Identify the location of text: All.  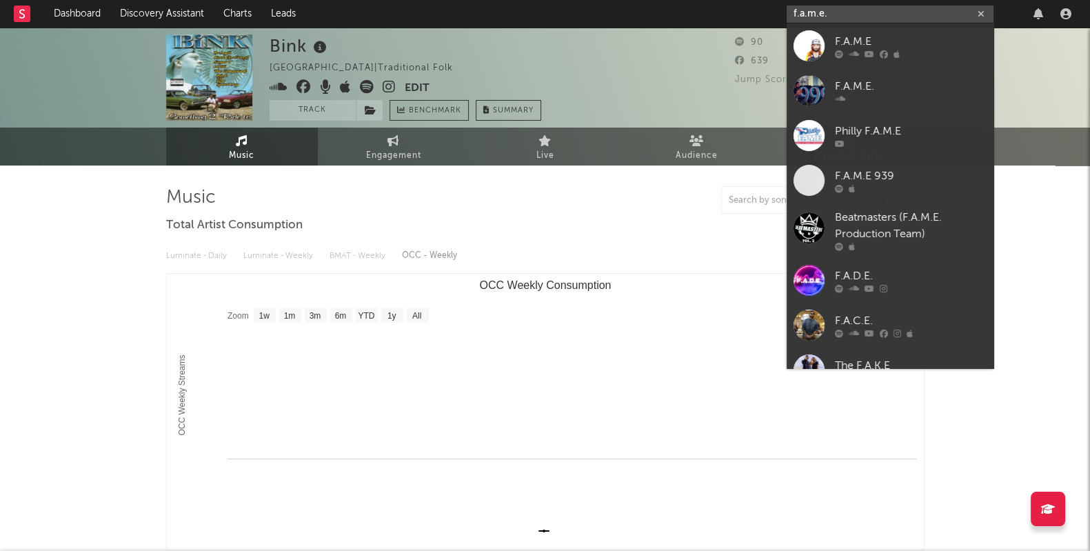
(416, 316).